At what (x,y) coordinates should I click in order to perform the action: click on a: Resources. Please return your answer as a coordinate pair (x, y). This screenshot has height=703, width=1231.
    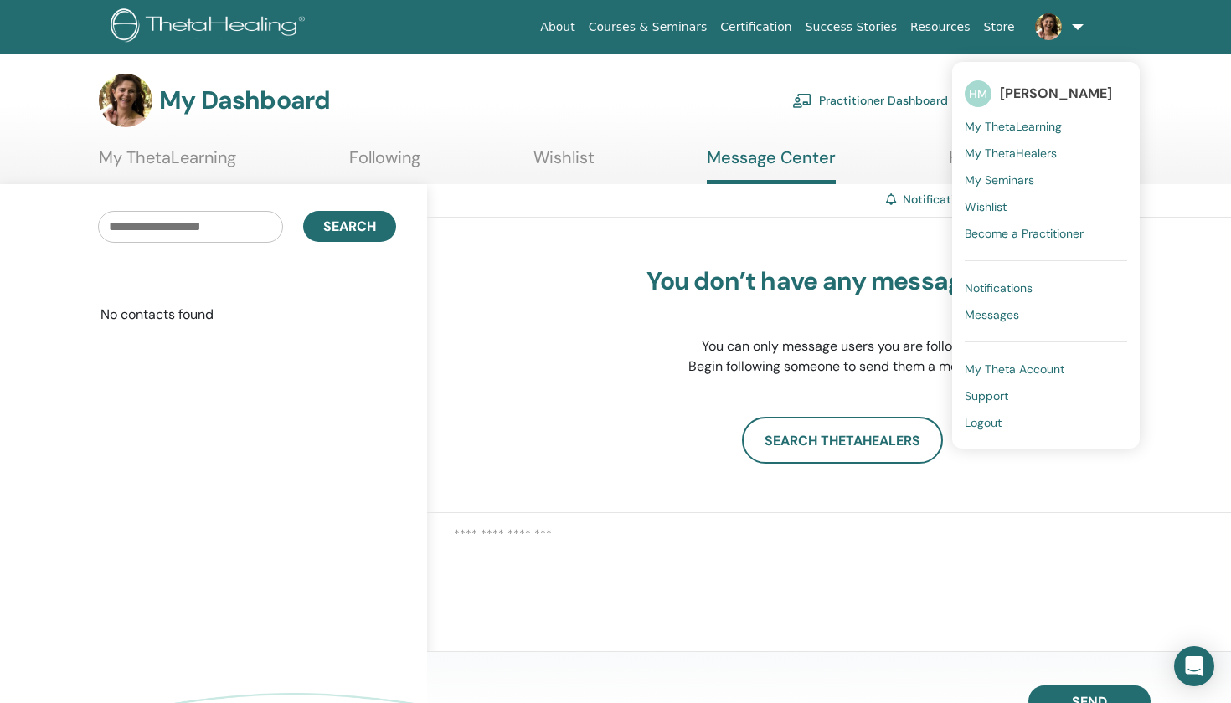
    Looking at the image, I should click on (940, 27).